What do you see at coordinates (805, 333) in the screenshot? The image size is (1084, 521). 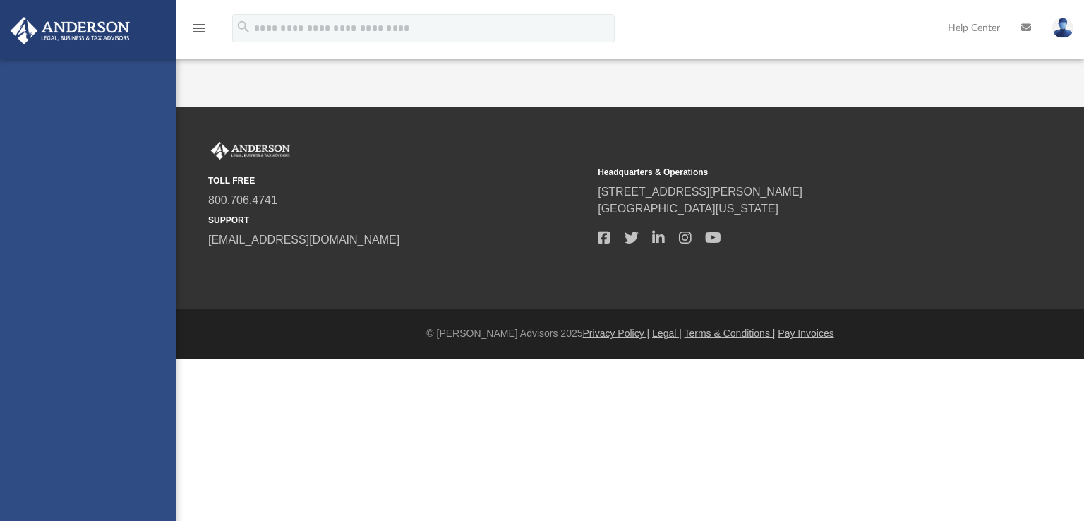 I see `a: Pay Invoices` at bounding box center [805, 333].